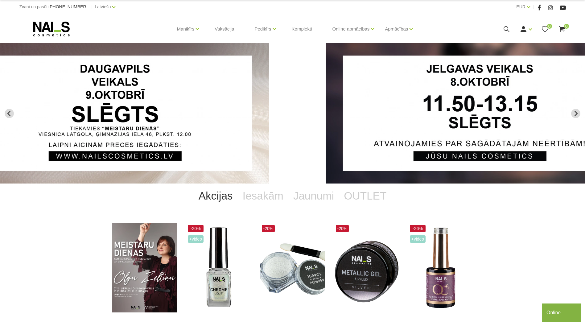 This screenshot has height=322, width=585. Describe the element at coordinates (351, 29) in the screenshot. I see `a: Online apmācības` at that location.